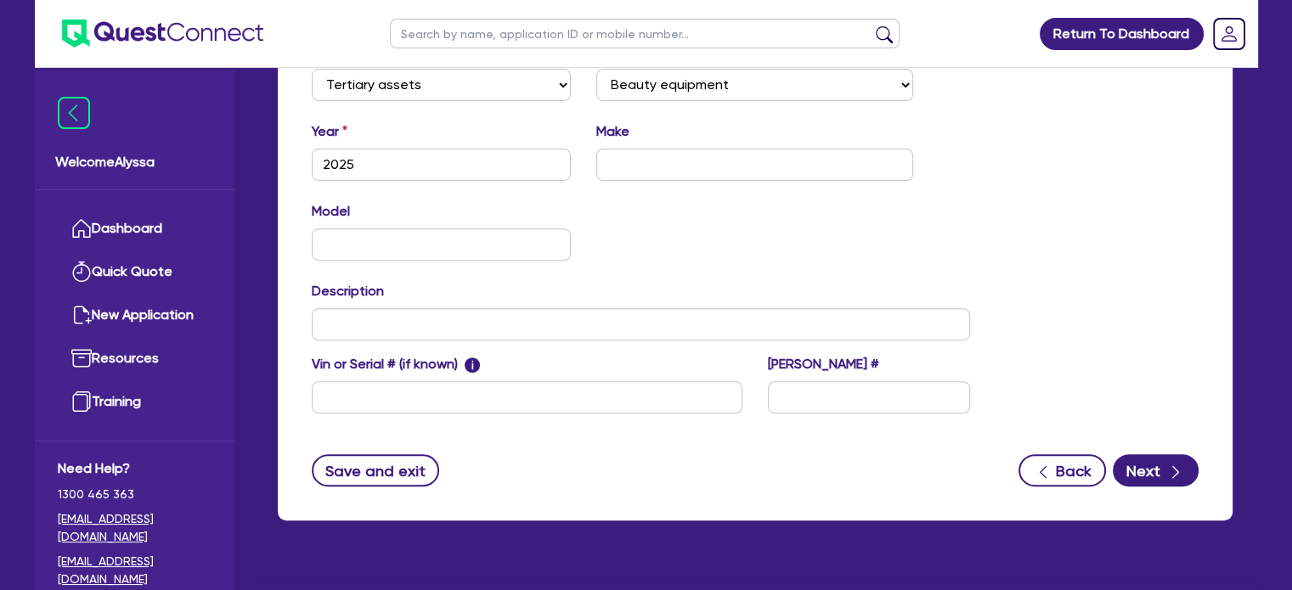 This screenshot has width=1292, height=590. Describe the element at coordinates (375, 471) in the screenshot. I see `button: Save and exit` at that location.